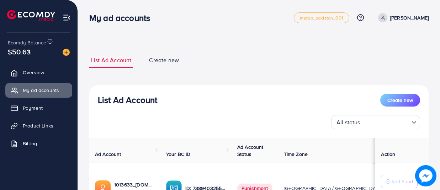 The height and width of the screenshot is (190, 440). What do you see at coordinates (33, 108) in the screenshot?
I see `span: Payment` at bounding box center [33, 108].